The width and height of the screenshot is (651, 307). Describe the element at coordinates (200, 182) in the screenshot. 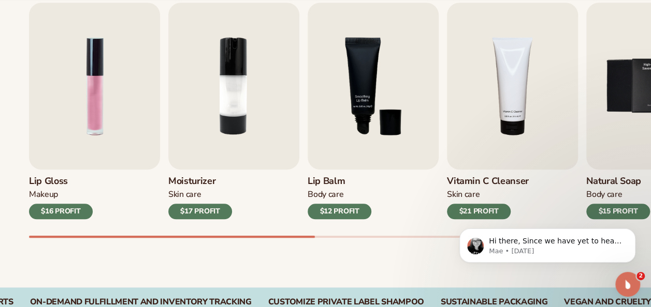

I see `h3: Moisturizer` at that location.